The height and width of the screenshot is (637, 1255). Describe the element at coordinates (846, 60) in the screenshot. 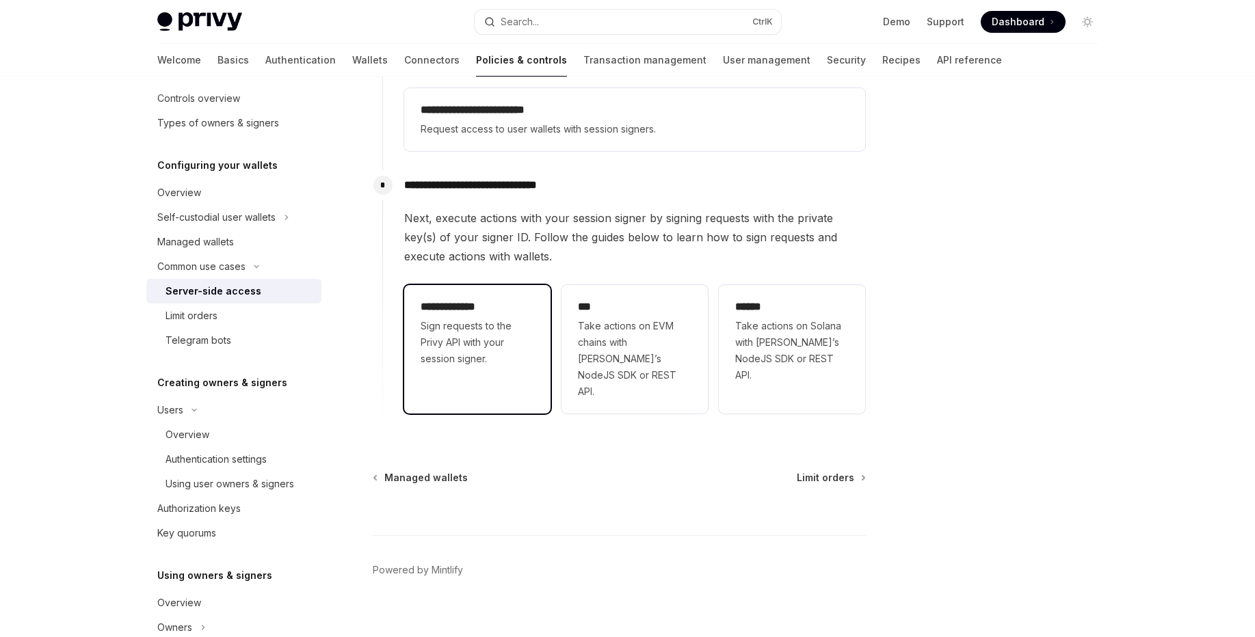

I see `a: Security` at that location.